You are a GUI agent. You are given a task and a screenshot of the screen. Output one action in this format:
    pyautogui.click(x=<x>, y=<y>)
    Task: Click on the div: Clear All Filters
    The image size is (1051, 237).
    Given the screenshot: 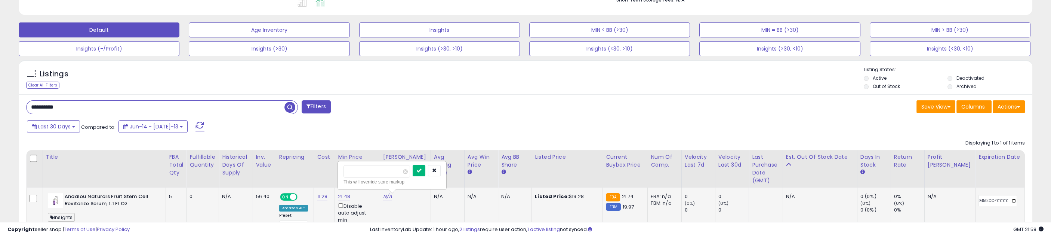 What is the action you would take?
    pyautogui.click(x=43, y=85)
    